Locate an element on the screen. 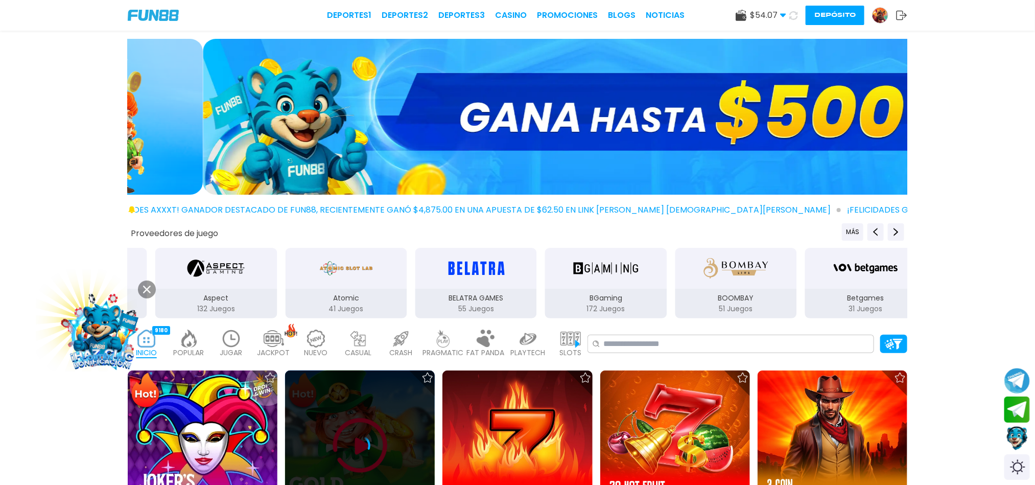  img: pragmatic_light.webp is located at coordinates (444, 338).